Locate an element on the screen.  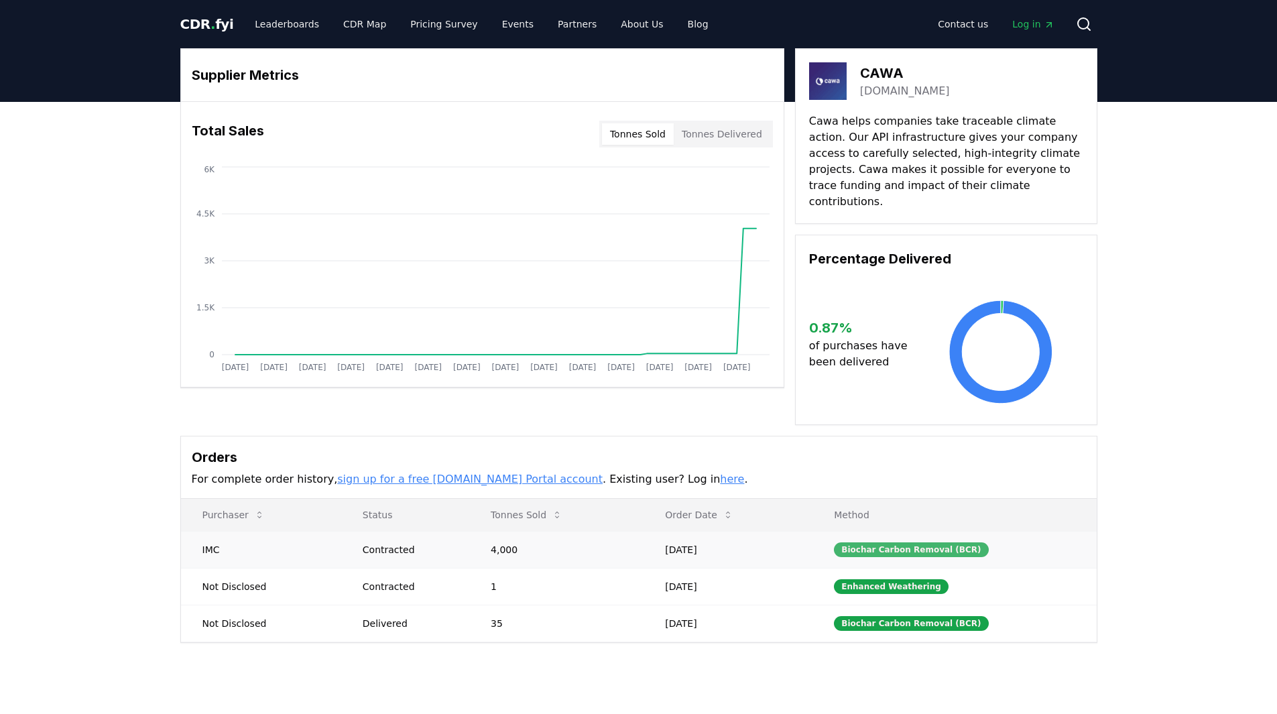
span: CDR fyi is located at coordinates (207, 24).